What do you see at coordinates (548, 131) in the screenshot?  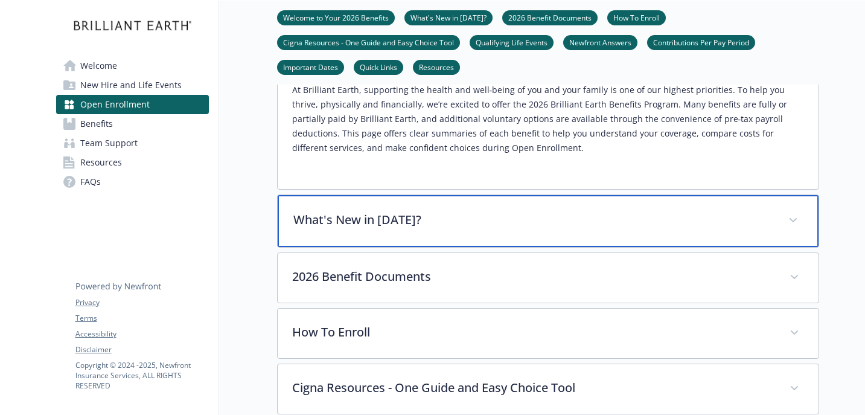 I see `div: Welcome to Your 2026 Benefits` at bounding box center [548, 131].